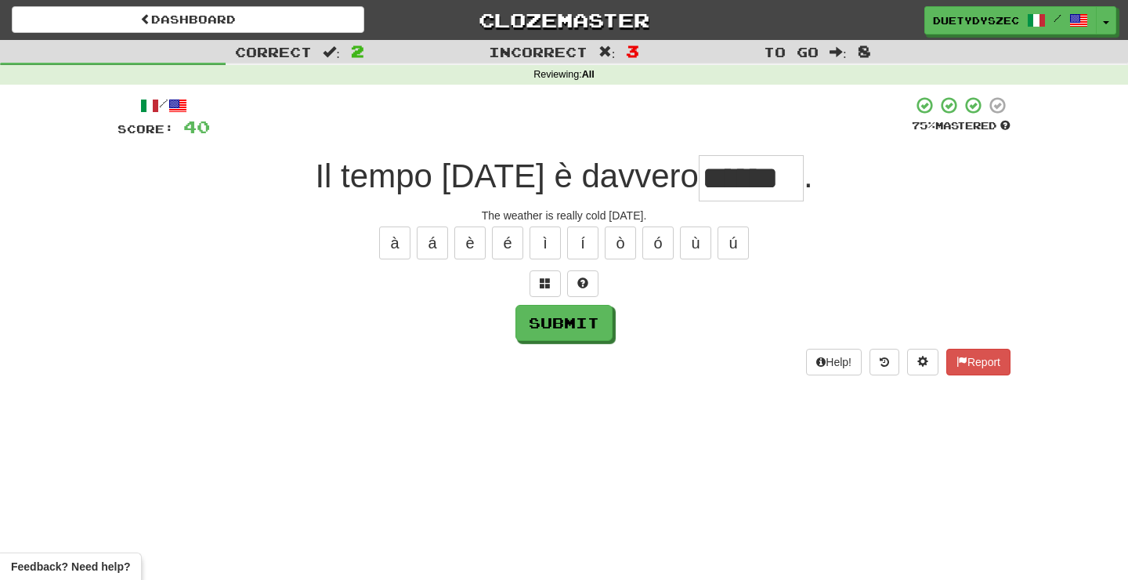  I want to click on button: Help!, so click(834, 362).